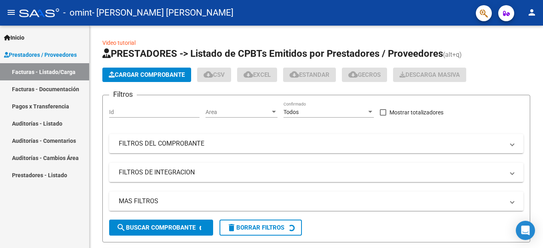 The height and width of the screenshot is (248, 543). What do you see at coordinates (311, 201) in the screenshot?
I see `mat-panel-title: MAS FILTROS` at bounding box center [311, 201].